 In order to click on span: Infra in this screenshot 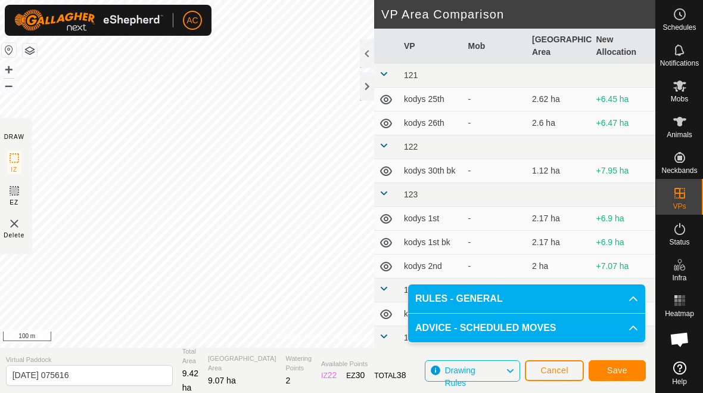, I will do `click(679, 278)`.